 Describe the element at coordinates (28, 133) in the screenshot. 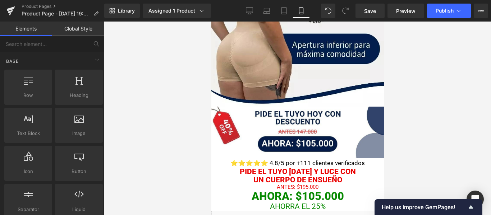

I see `span: Text Block` at that location.